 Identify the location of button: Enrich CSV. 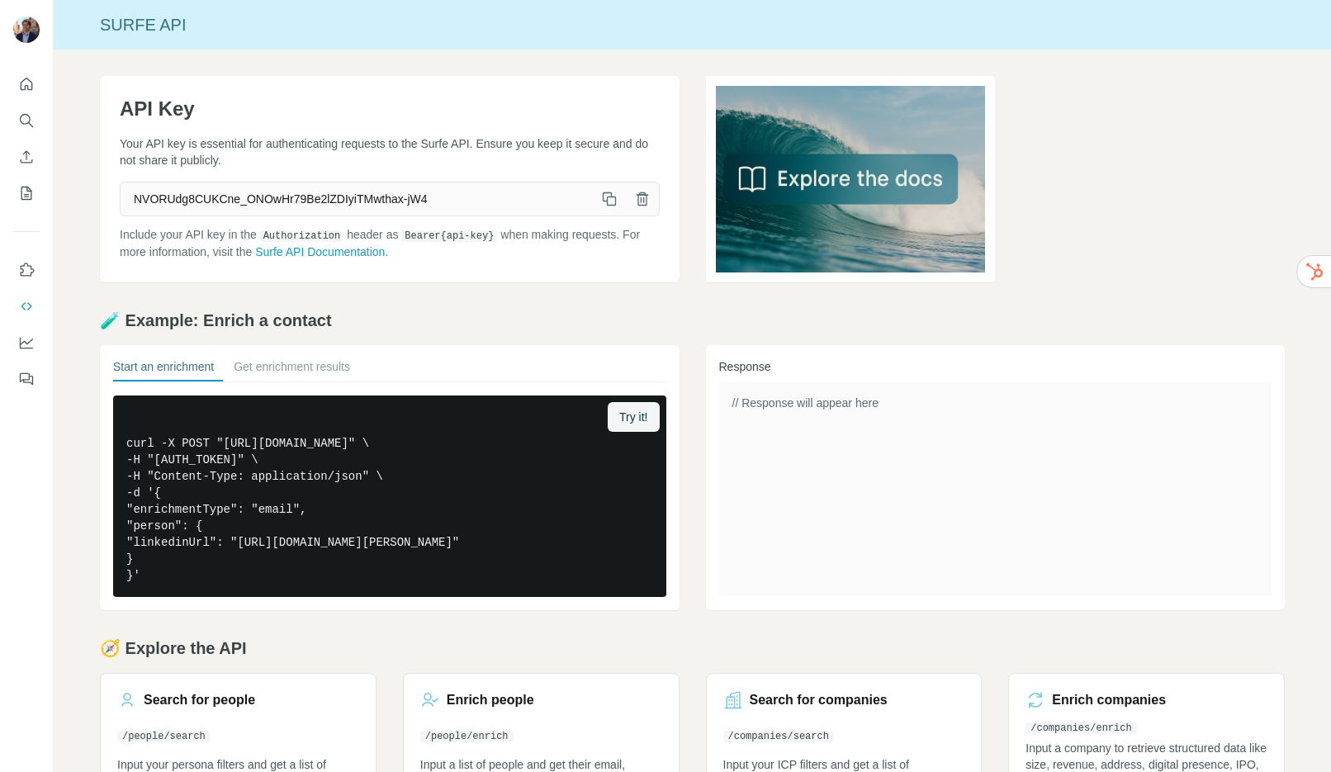
(26, 157).